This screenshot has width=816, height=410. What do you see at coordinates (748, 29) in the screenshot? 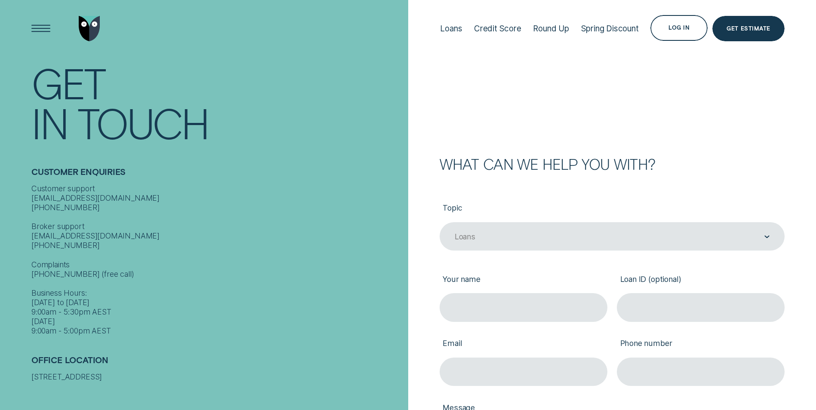
I see `a: Get Estimate` at bounding box center [748, 29].